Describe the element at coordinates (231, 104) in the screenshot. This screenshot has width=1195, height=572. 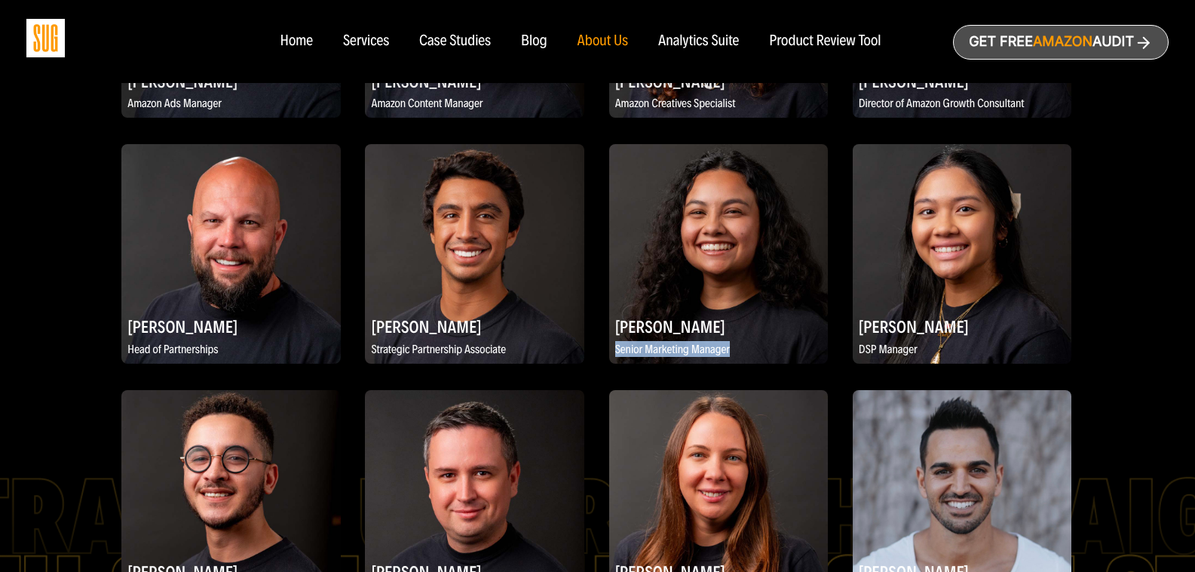
I see `p: Amazon Ads Manager` at that location.